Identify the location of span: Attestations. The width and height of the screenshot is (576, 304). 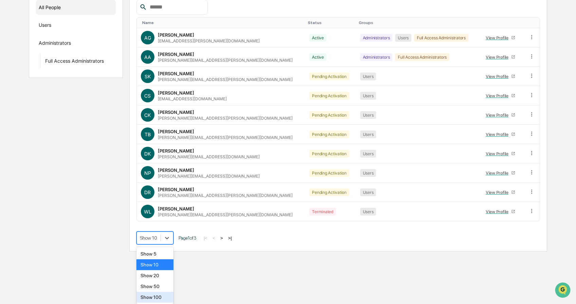
(70, 89).